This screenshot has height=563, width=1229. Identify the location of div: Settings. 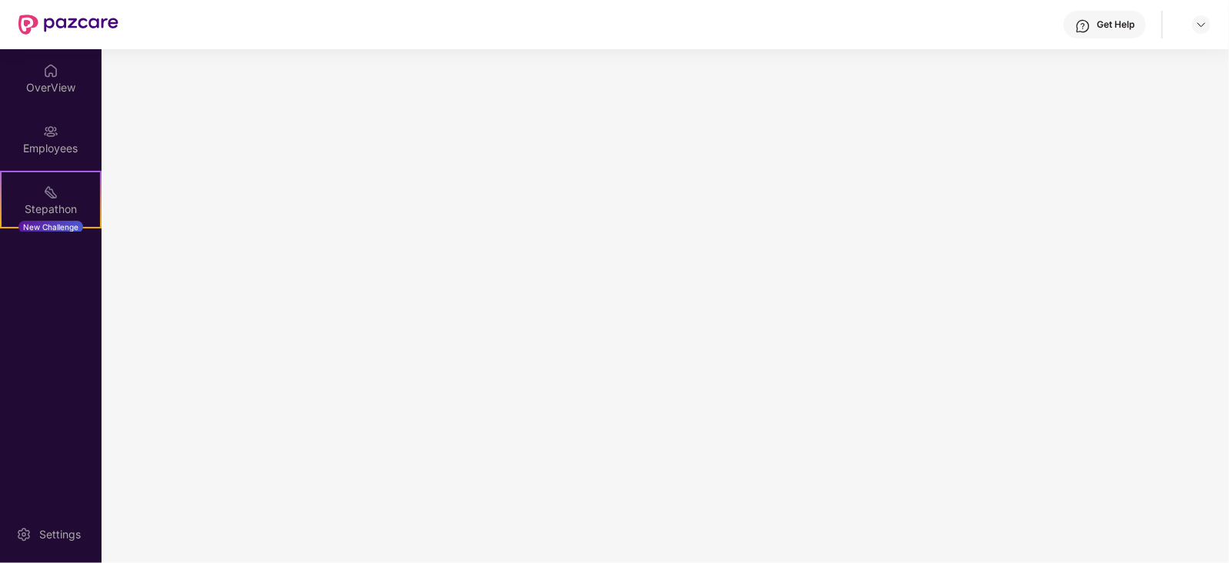
(60, 534).